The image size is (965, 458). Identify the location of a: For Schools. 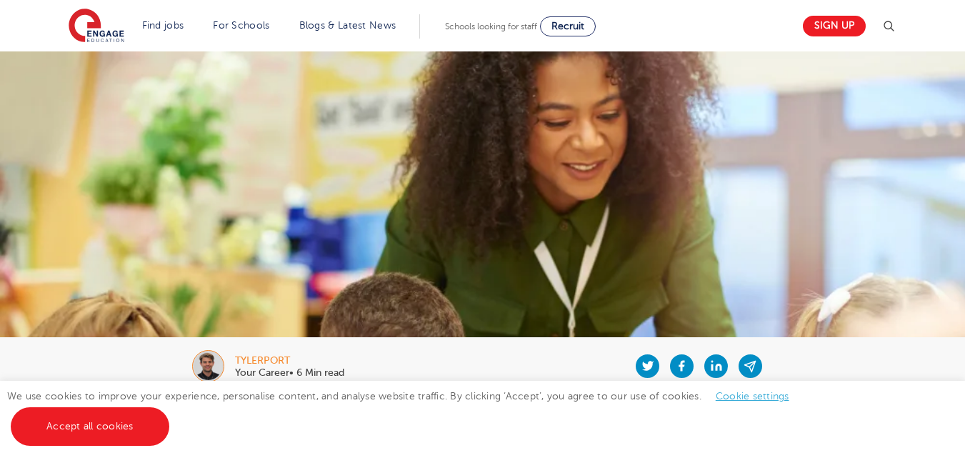
(241, 25).